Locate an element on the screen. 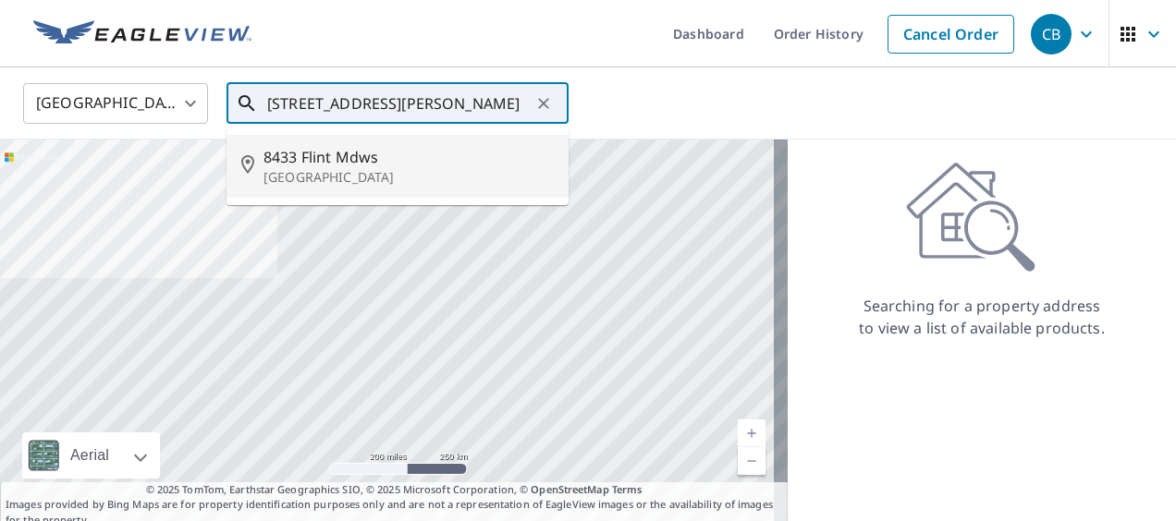 This screenshot has height=521, width=1176. div: CB is located at coordinates (1051, 34).